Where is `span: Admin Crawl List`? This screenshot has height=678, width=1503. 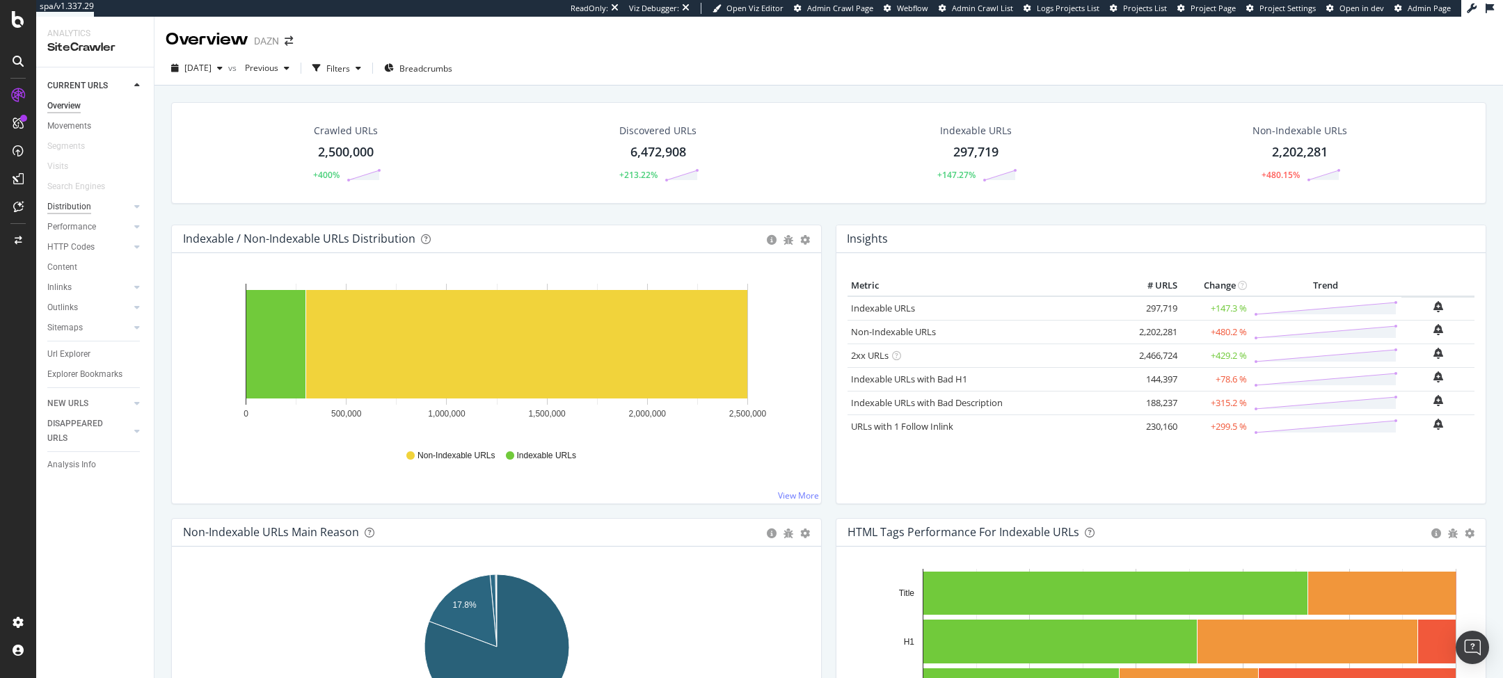
span: Admin Crawl List is located at coordinates (982, 8).